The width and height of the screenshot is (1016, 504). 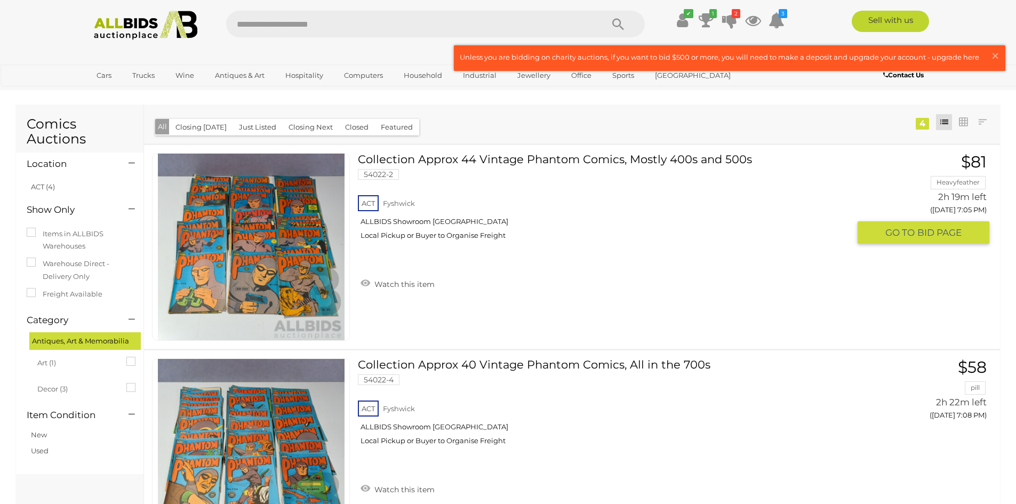 I want to click on a: Trucks, so click(x=143, y=75).